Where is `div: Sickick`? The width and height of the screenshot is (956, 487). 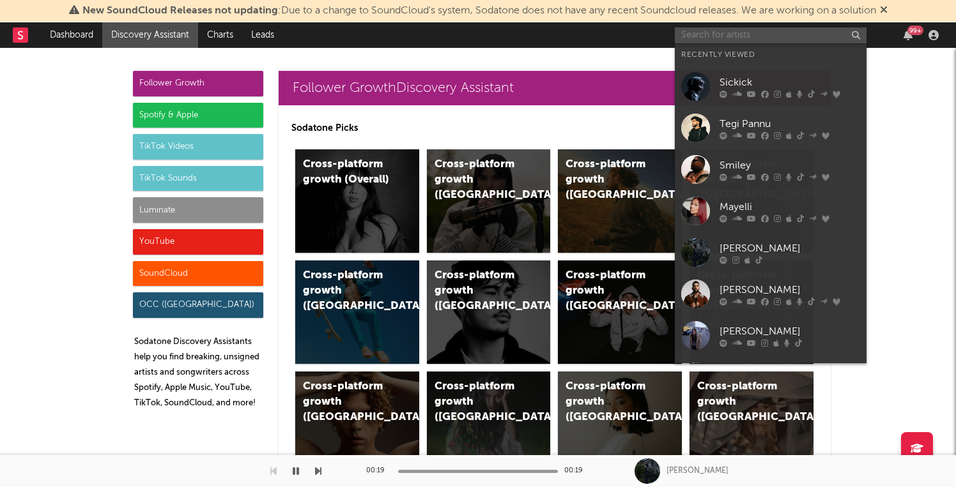 div: Sickick is located at coordinates (790, 82).